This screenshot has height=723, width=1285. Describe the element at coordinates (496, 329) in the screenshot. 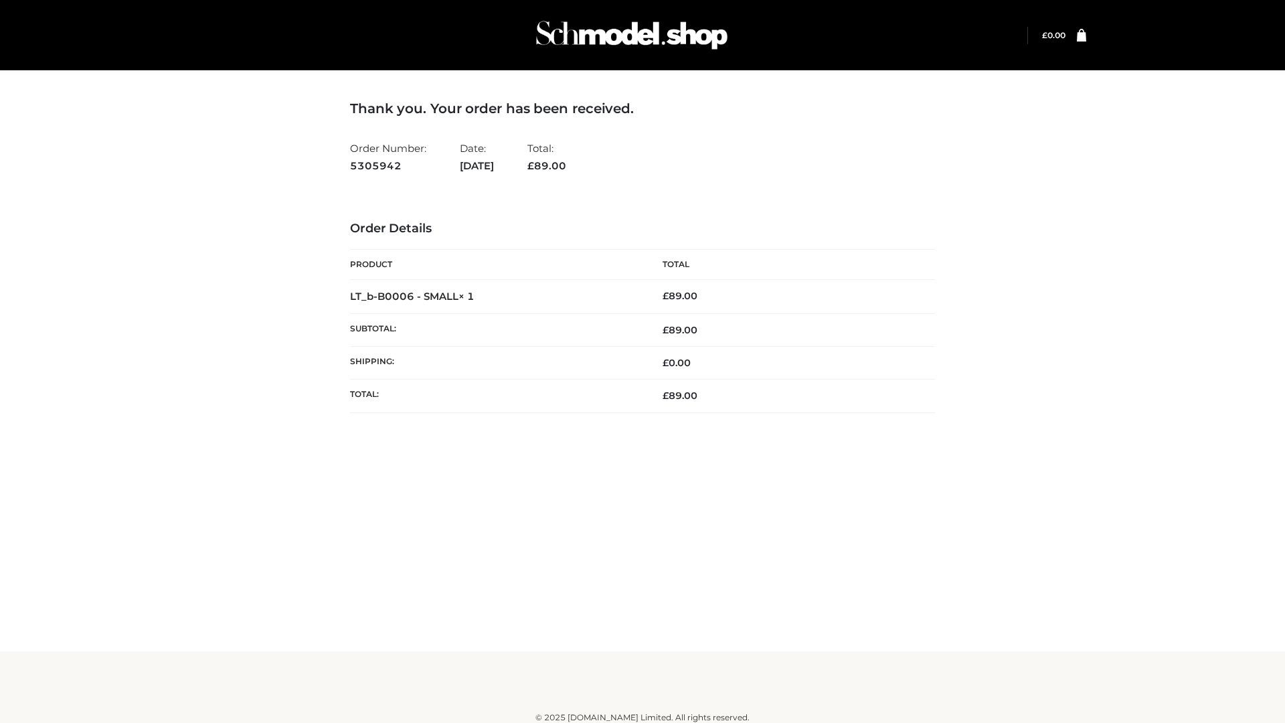

I see `th: Subtotal:` at that location.